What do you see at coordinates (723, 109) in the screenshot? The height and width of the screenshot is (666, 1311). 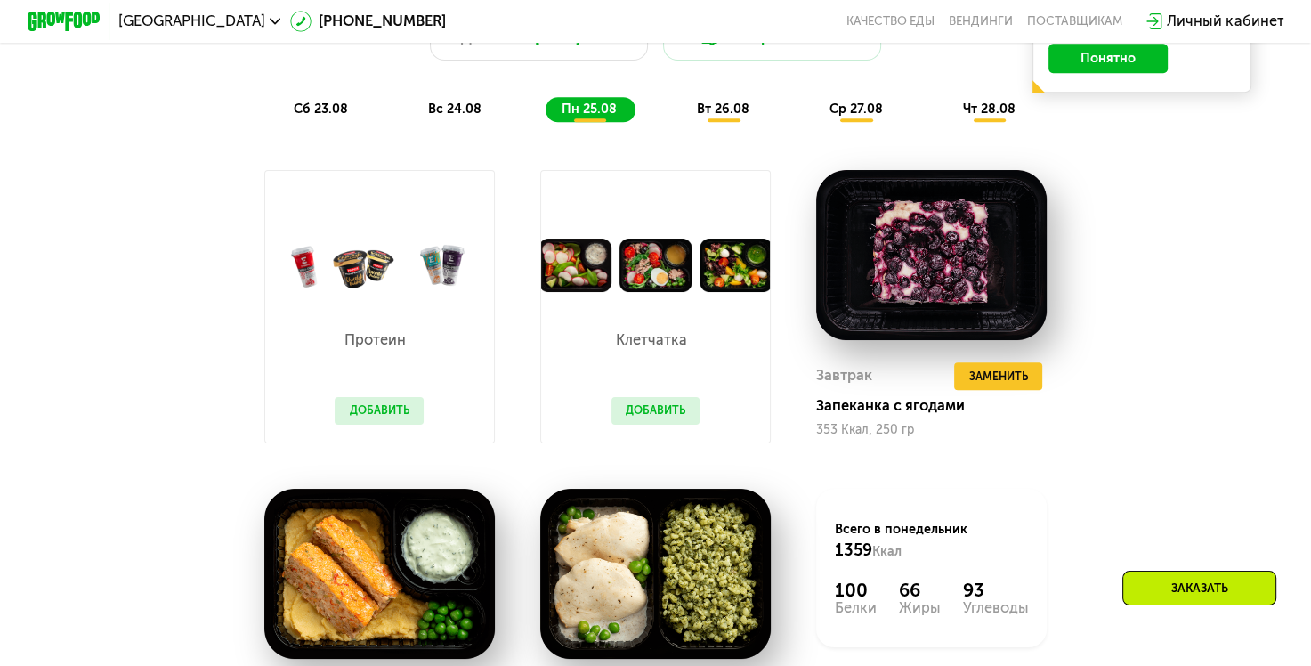 I see `span: вт 26.08` at bounding box center [723, 109].